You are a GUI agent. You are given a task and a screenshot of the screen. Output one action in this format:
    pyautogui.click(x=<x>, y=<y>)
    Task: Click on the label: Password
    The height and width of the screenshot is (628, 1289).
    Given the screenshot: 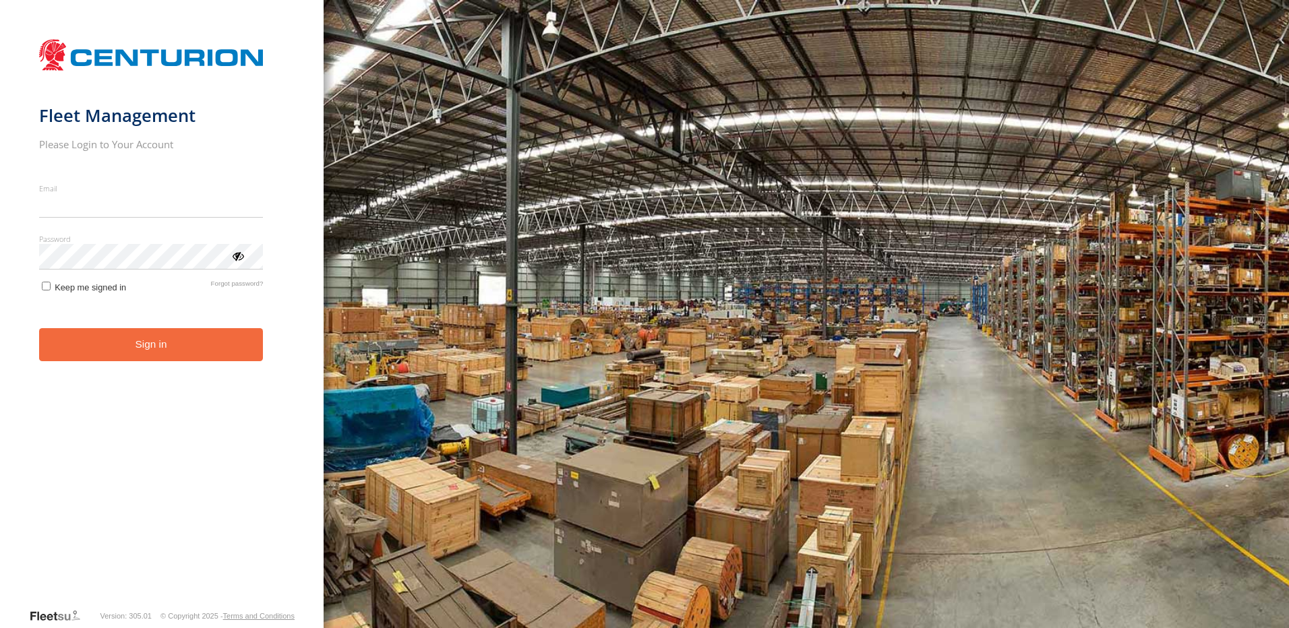 What is the action you would take?
    pyautogui.click(x=151, y=239)
    